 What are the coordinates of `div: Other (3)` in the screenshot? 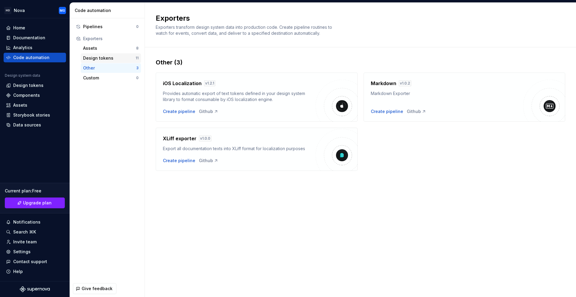 It's located at (360, 62).